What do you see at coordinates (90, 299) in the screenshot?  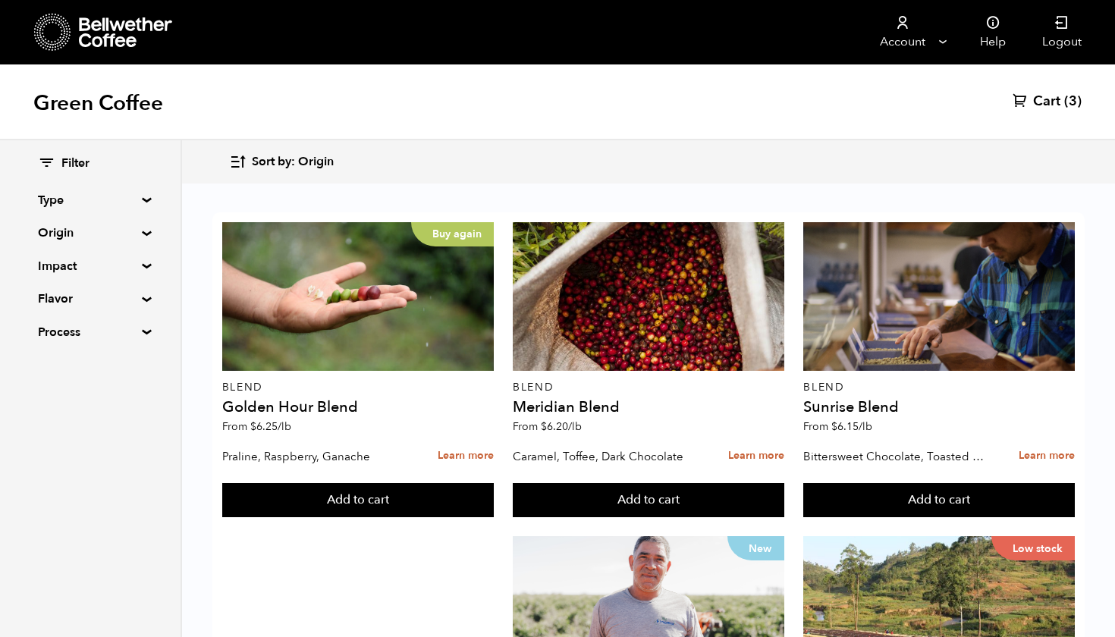 I see `summary: Flavor` at bounding box center [90, 299].